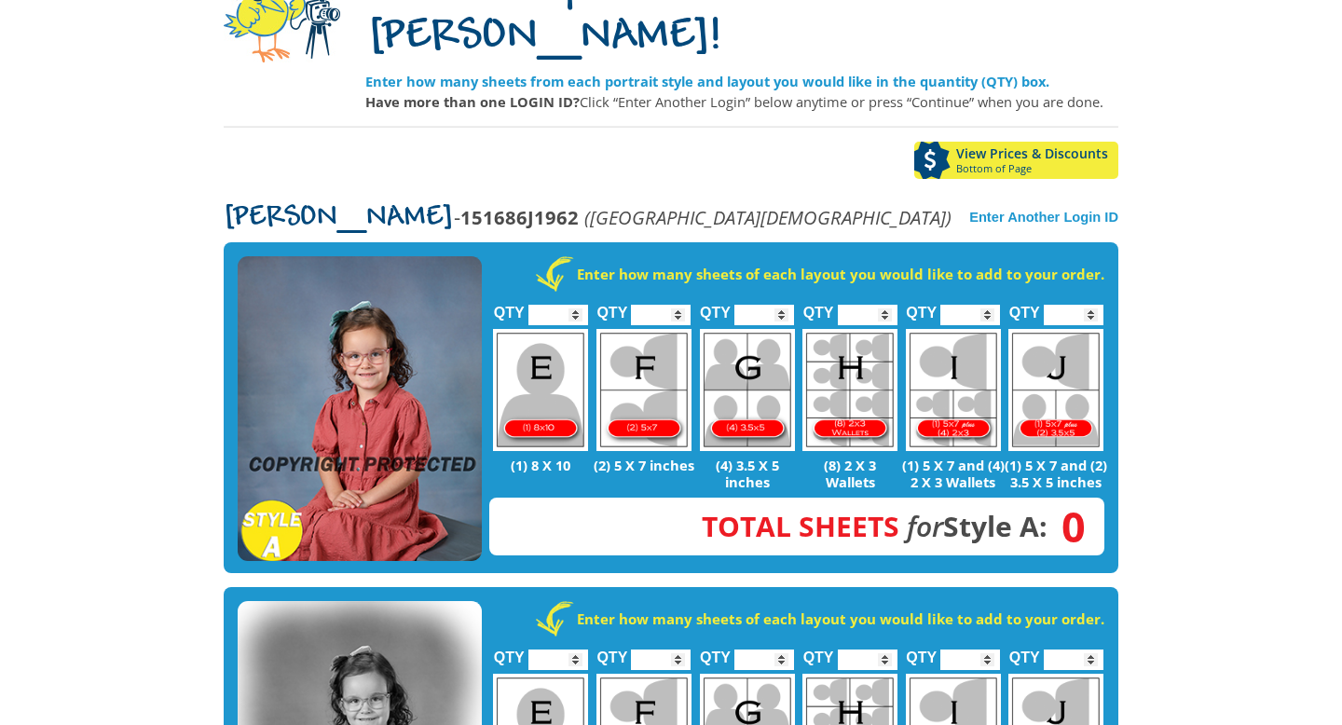 Image resolution: width=1342 pixels, height=725 pixels. What do you see at coordinates (874, 526) in the screenshot?
I see `strong: Style A:` at bounding box center [874, 526].